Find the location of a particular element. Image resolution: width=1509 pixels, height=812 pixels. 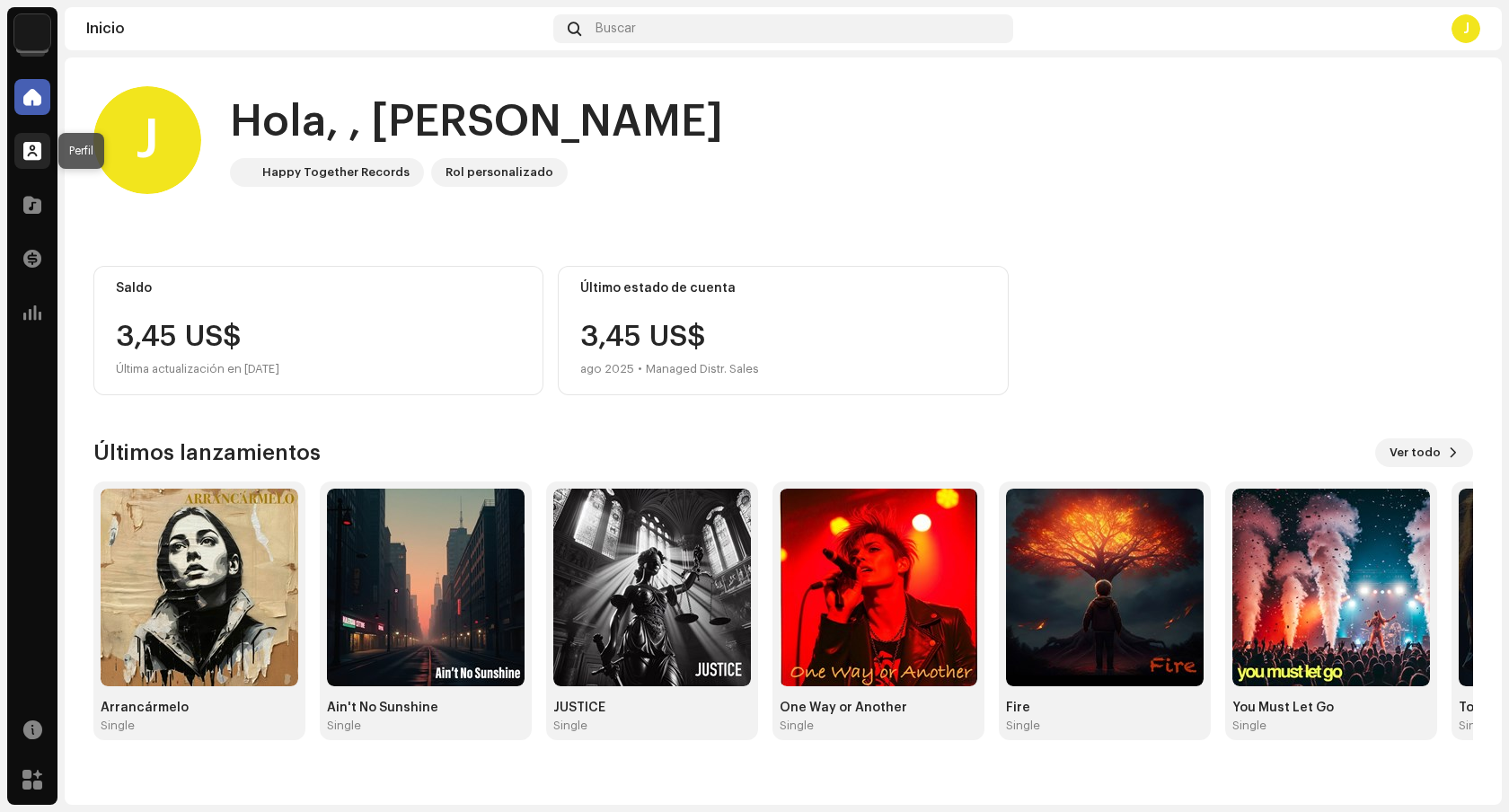

div: ago 2025 is located at coordinates (607, 369).